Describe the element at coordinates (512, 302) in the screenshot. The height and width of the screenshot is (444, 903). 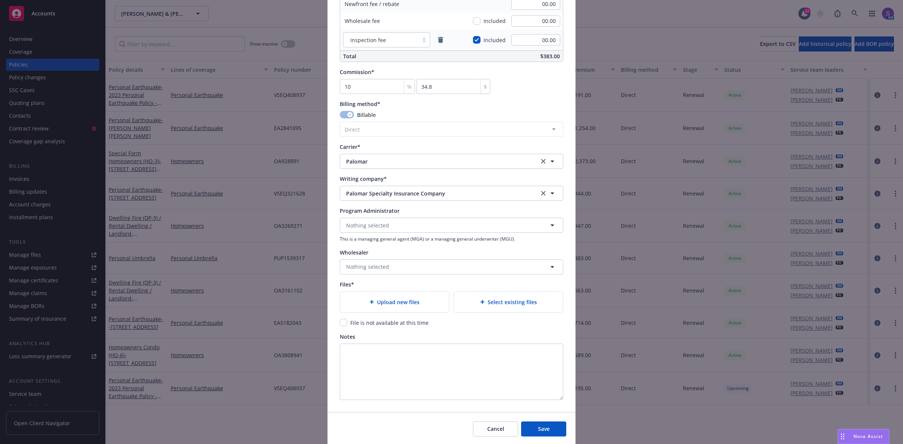
I see `span: Select existing files` at that location.